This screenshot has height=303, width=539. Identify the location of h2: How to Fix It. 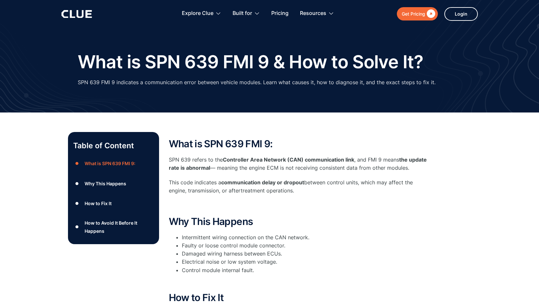
(299, 297).